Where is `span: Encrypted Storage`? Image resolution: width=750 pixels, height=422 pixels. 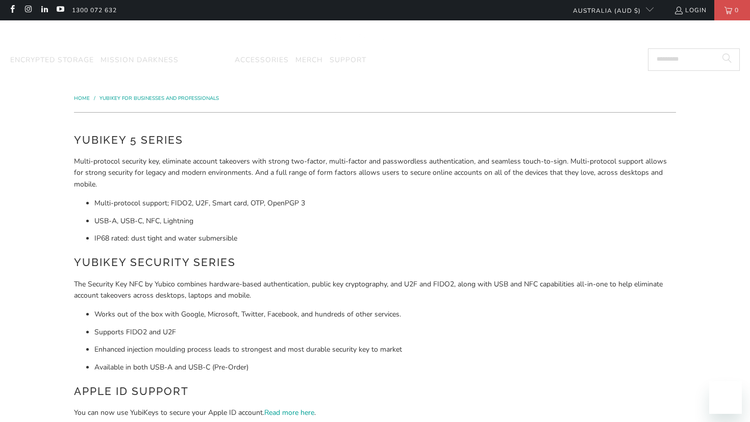 span: Encrypted Storage is located at coordinates (52, 60).